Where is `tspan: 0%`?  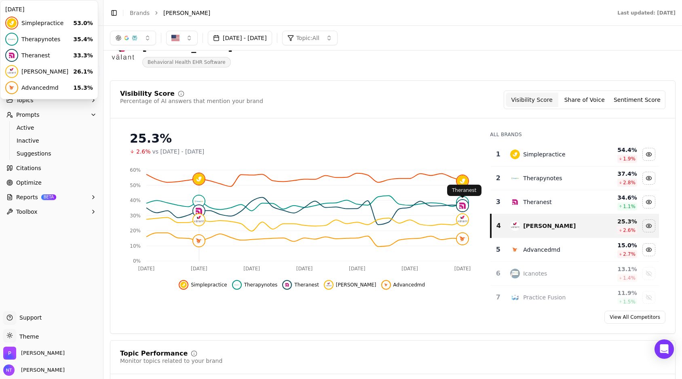
tspan: 0% is located at coordinates (137, 261).